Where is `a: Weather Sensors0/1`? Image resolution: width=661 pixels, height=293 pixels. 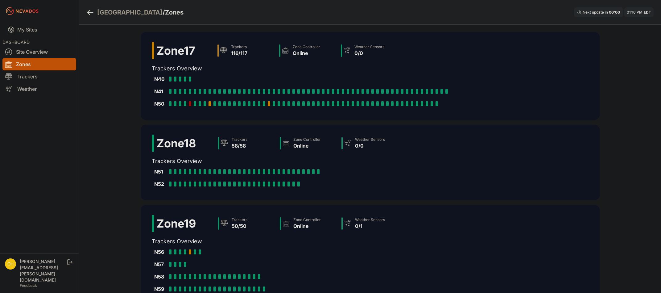
a: Weather Sensors0/1 is located at coordinates (370, 223).